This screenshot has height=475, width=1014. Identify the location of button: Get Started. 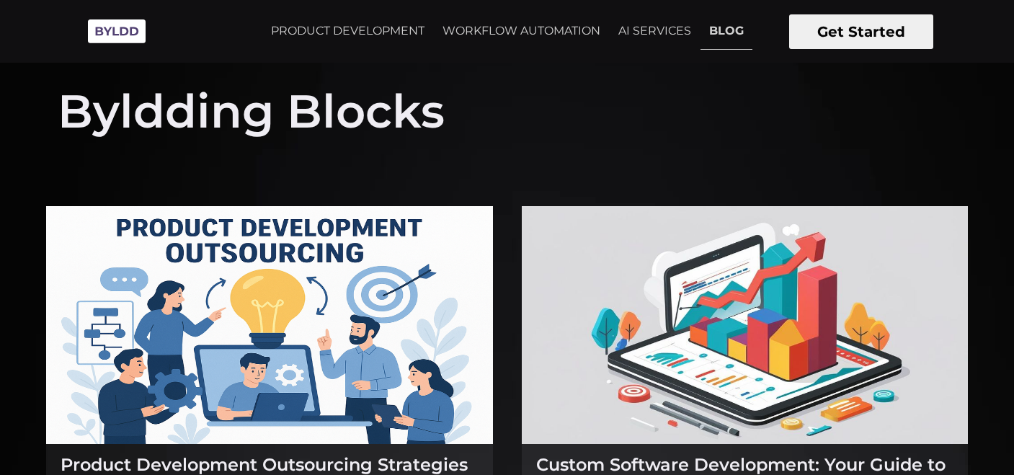
(861, 32).